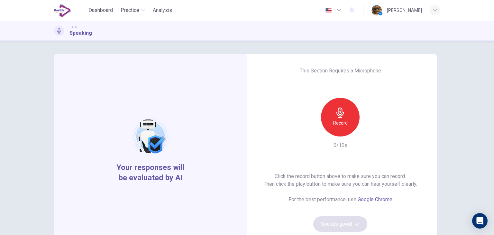 Image resolution: width=494 pixels, height=235 pixels. What do you see at coordinates (81, 33) in the screenshot?
I see `h1: Speaking` at bounding box center [81, 33].